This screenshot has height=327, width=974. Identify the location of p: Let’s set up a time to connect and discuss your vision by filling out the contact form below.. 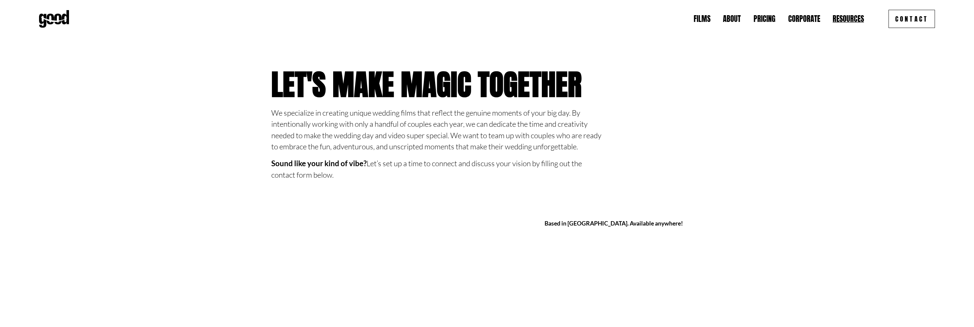
(438, 169).